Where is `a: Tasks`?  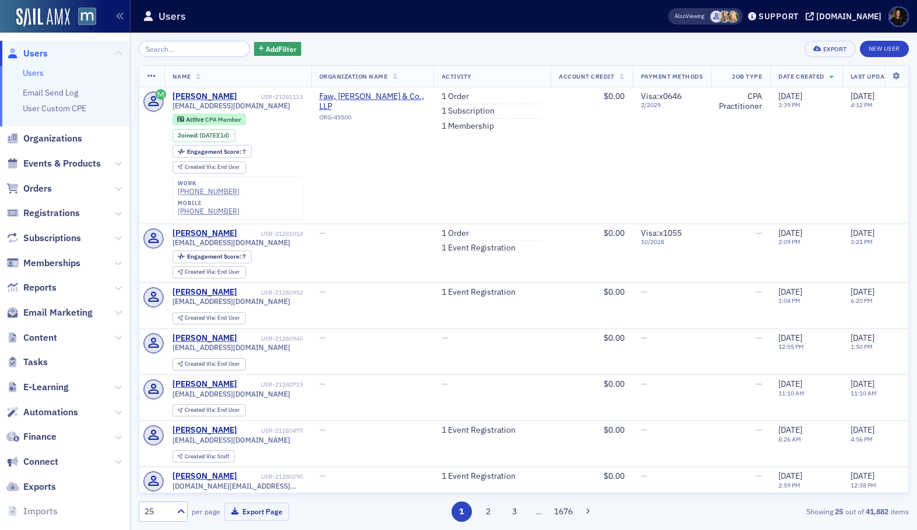
a: Tasks is located at coordinates (27, 362).